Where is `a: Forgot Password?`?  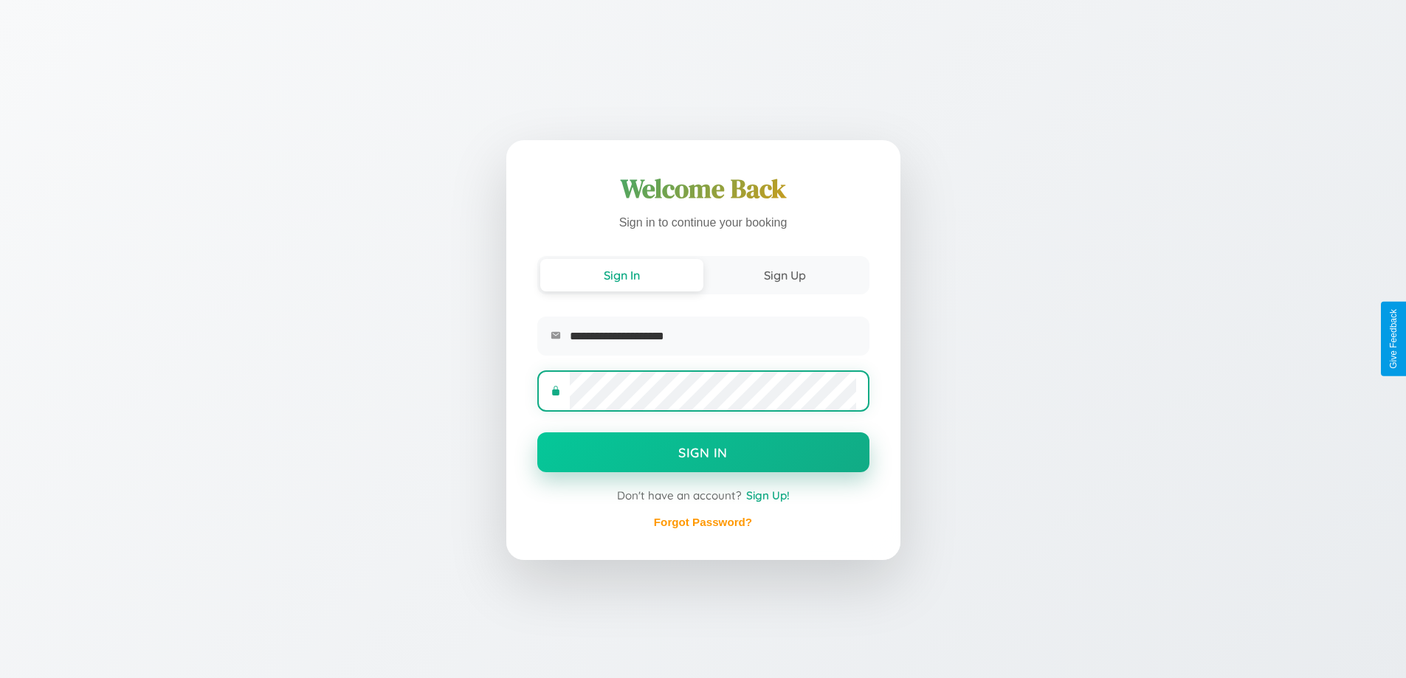 a: Forgot Password? is located at coordinates (703, 522).